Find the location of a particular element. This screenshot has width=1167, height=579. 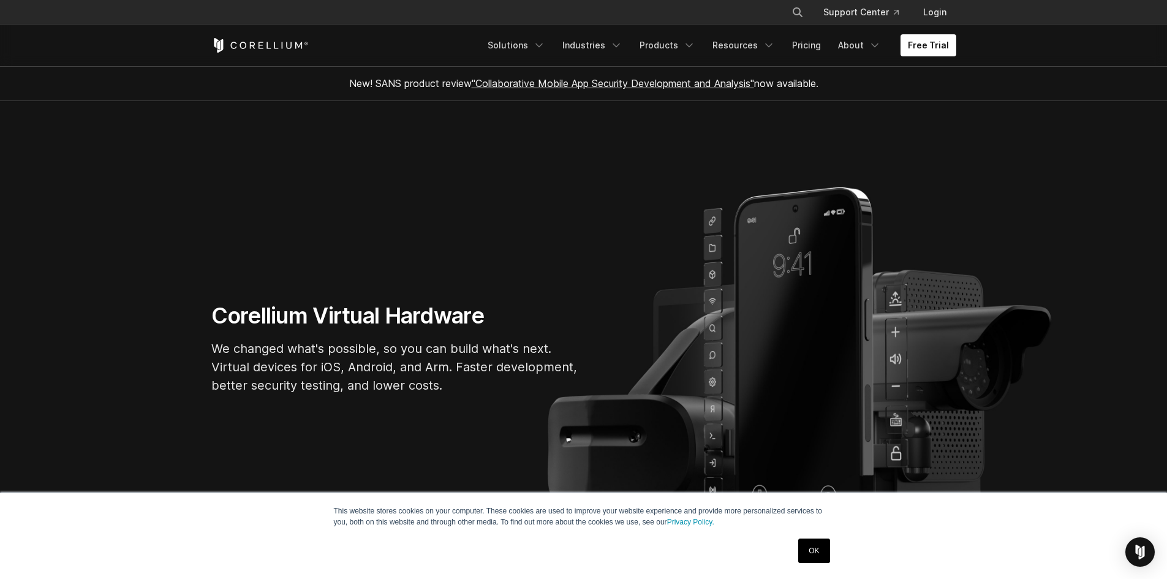

div: Open Intercom Messenger is located at coordinates (1140, 552).